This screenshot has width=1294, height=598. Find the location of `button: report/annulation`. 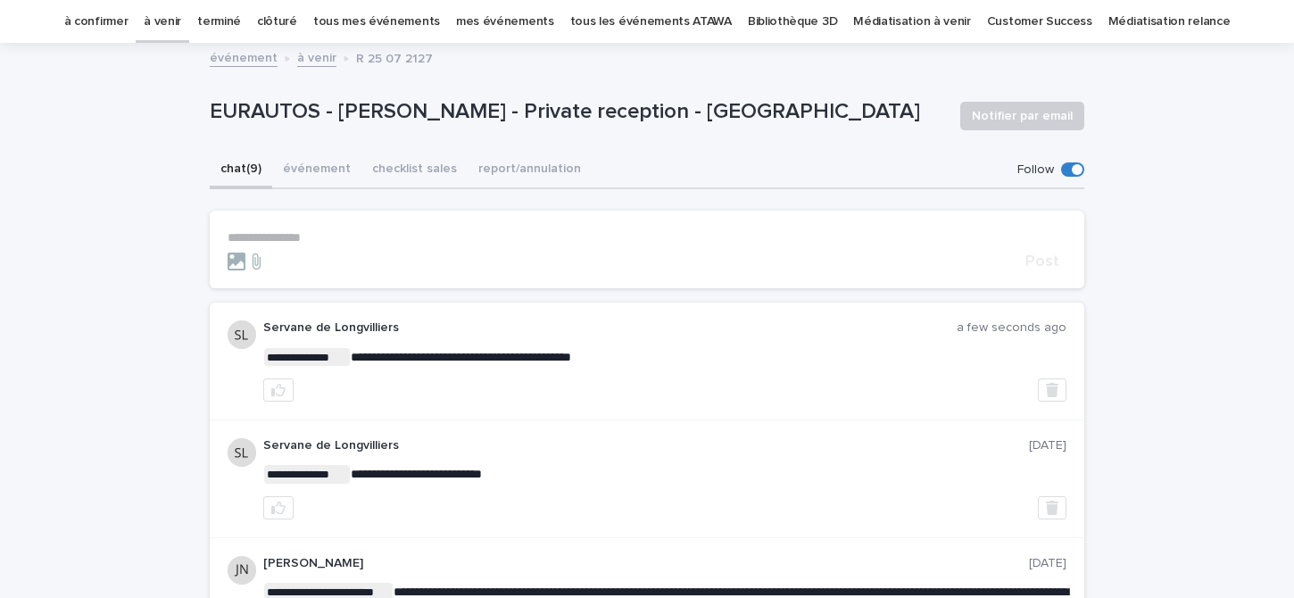

button: report/annulation is located at coordinates (529, 170).